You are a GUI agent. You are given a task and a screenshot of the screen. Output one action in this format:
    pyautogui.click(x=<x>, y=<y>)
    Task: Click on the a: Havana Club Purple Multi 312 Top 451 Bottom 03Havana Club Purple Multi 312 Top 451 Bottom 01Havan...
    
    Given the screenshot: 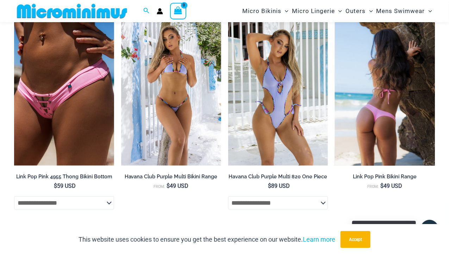 What is the action you would take?
    pyautogui.click(x=171, y=91)
    